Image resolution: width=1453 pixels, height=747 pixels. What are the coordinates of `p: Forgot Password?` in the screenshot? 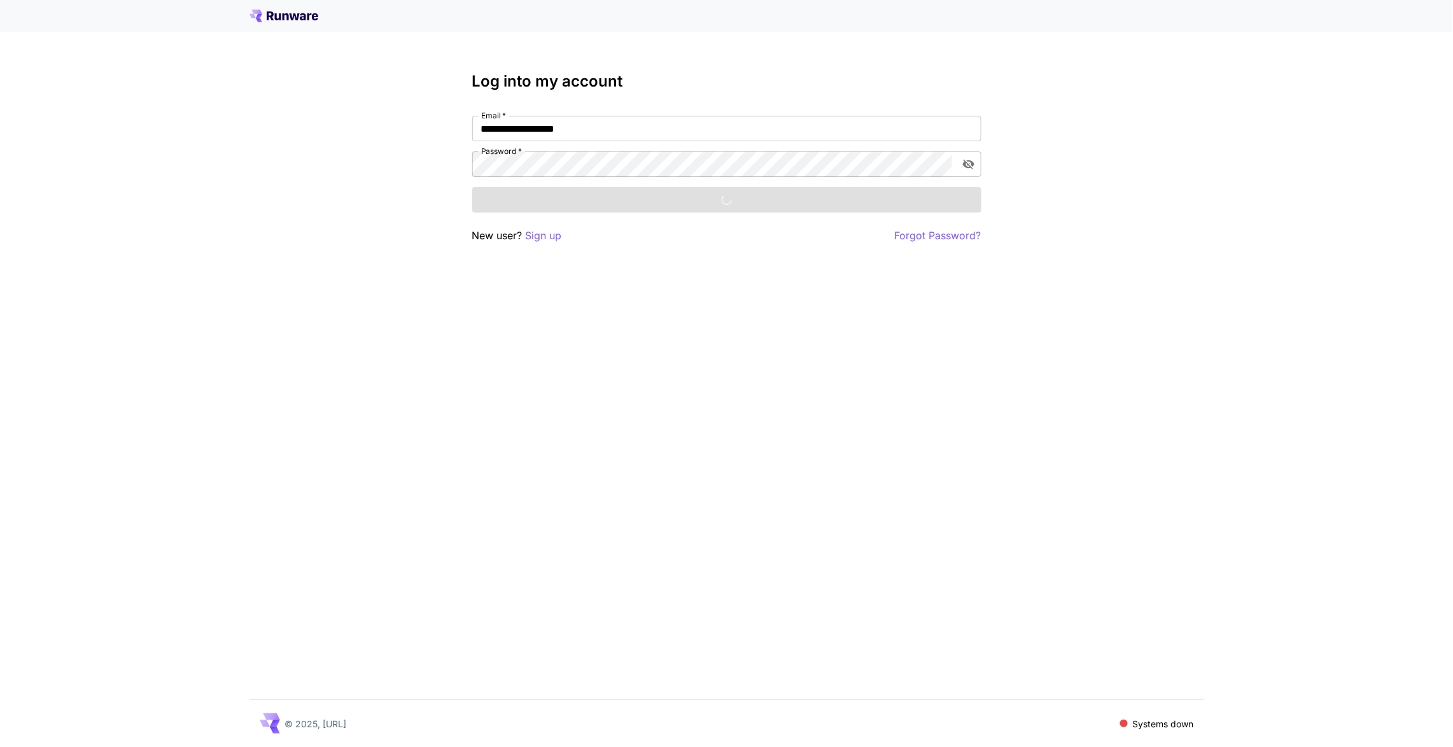 It's located at (938, 236).